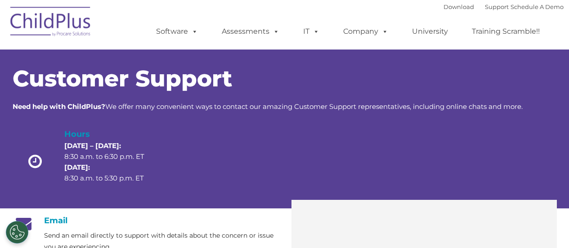 Image resolution: width=569 pixels, height=248 pixels. What do you see at coordinates (496, 7) in the screenshot?
I see `a: Support` at bounding box center [496, 7].